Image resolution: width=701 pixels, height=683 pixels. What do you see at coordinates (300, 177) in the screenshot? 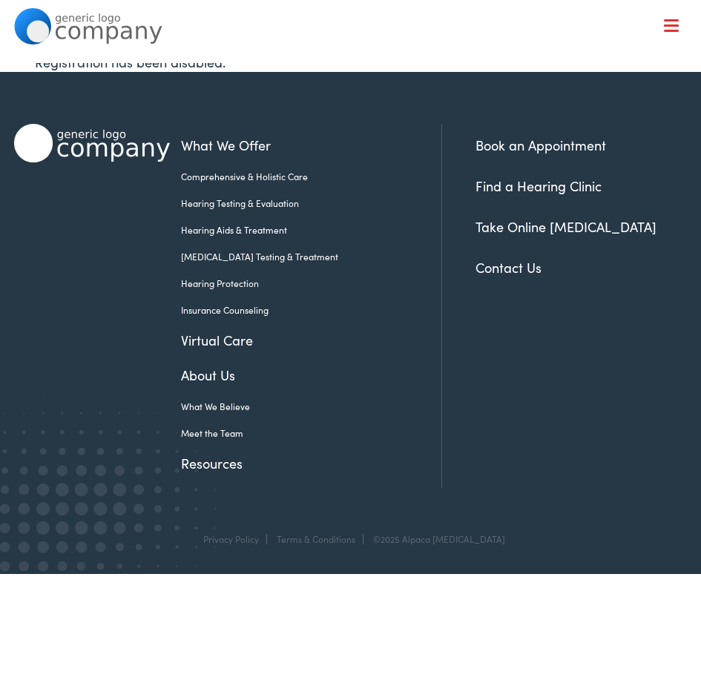
I see `a: Comprehensive & Holistic Care` at bounding box center [300, 177].